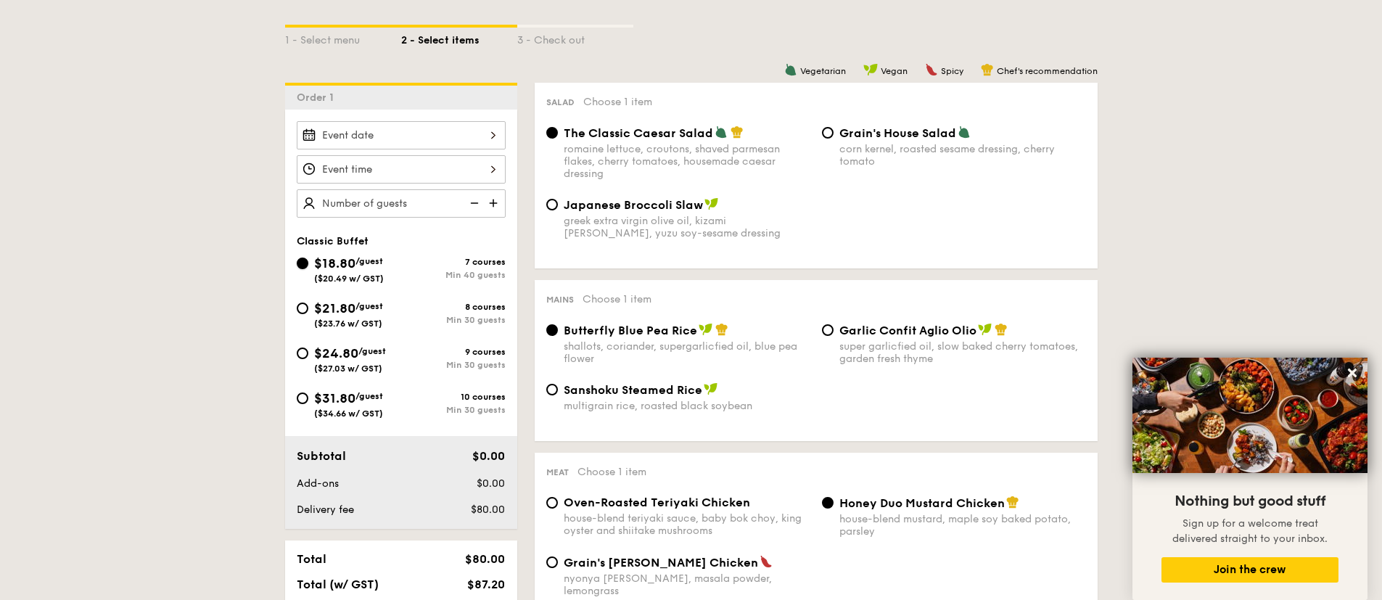 This screenshot has height=600, width=1382. What do you see at coordinates (963, 525) in the screenshot?
I see `div: house-blend mustard, maple soy baked potato, parsley` at bounding box center [963, 525].